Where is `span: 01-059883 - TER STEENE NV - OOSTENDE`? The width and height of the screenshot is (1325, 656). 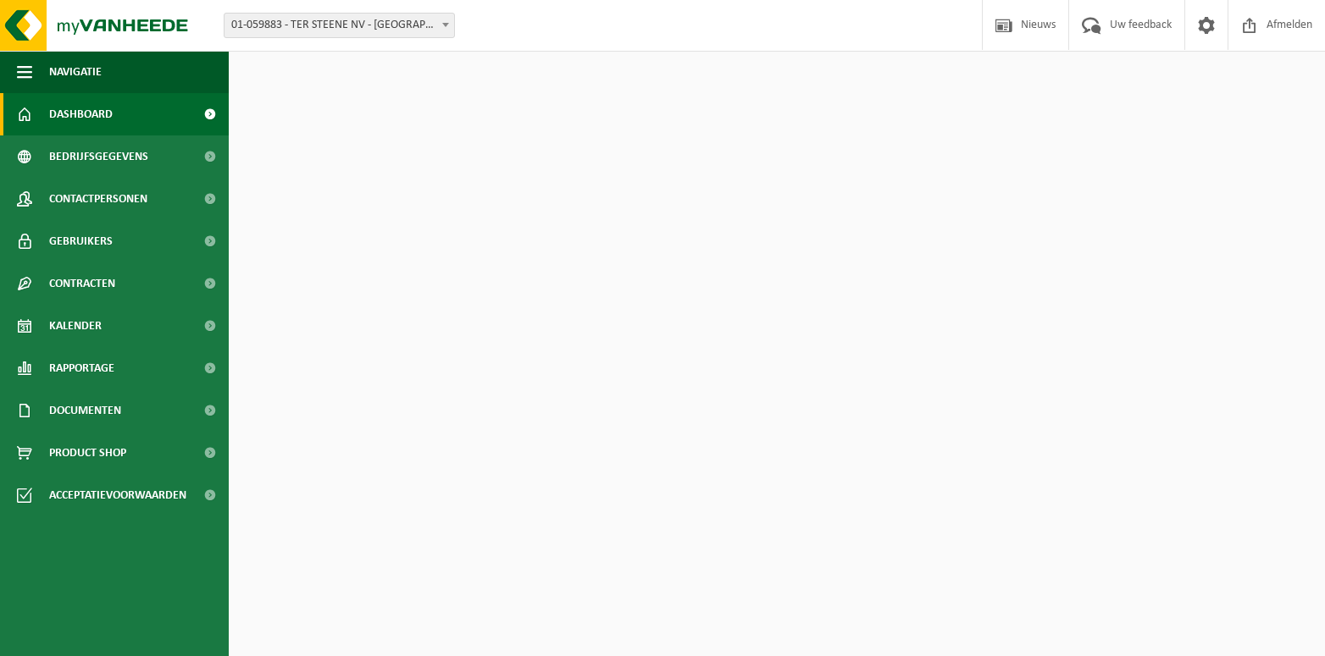 span: 01-059883 - TER STEENE NV - OOSTENDE is located at coordinates (339, 25).